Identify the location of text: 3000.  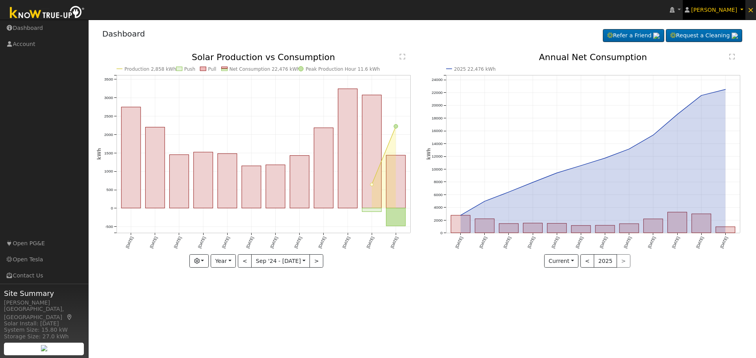
(108, 98).